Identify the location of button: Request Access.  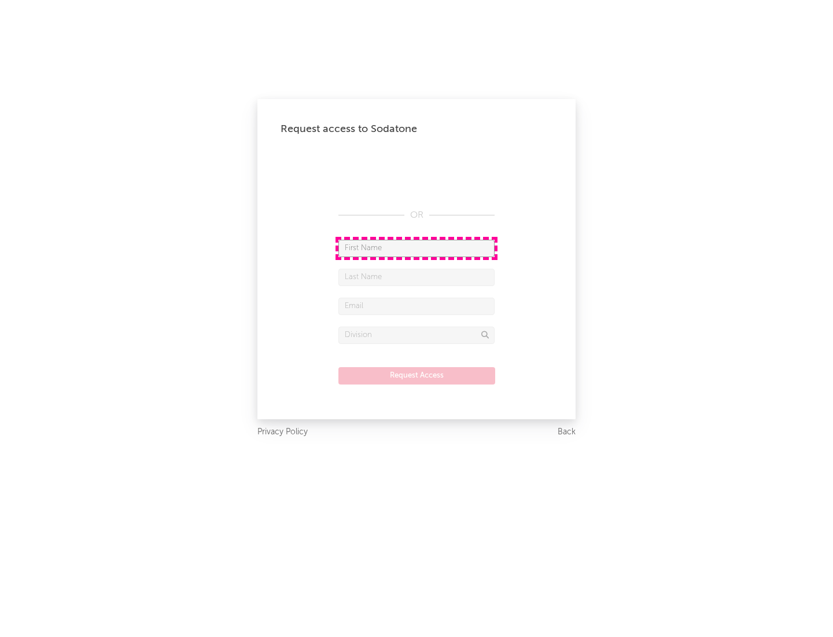
(417, 376).